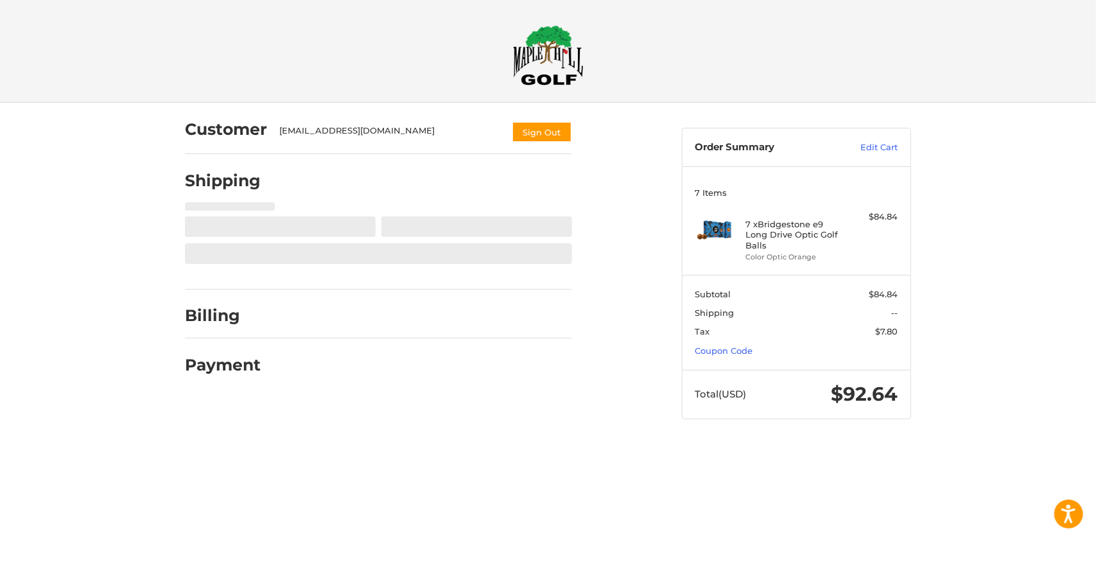 The width and height of the screenshot is (1096, 567). Describe the element at coordinates (703, 331) in the screenshot. I see `span: Tax` at that location.